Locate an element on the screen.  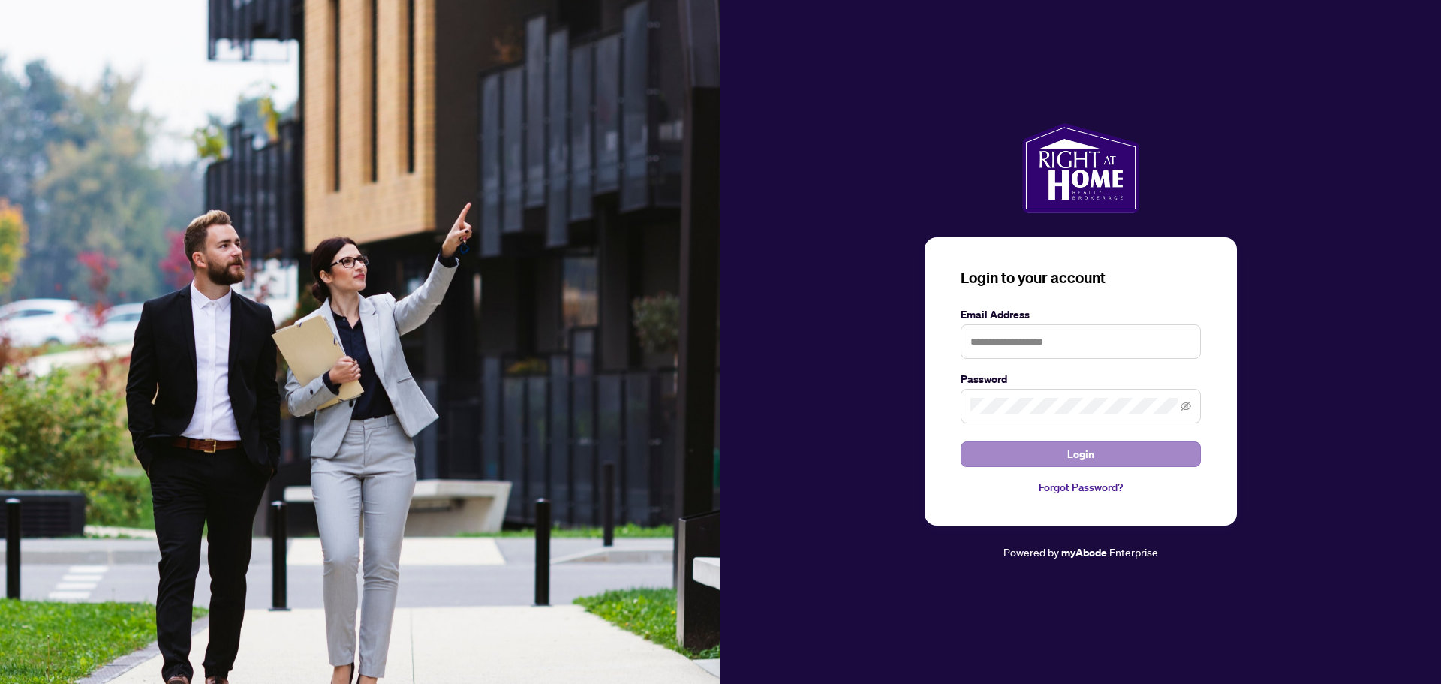
span: Powered by is located at coordinates (1031, 552).